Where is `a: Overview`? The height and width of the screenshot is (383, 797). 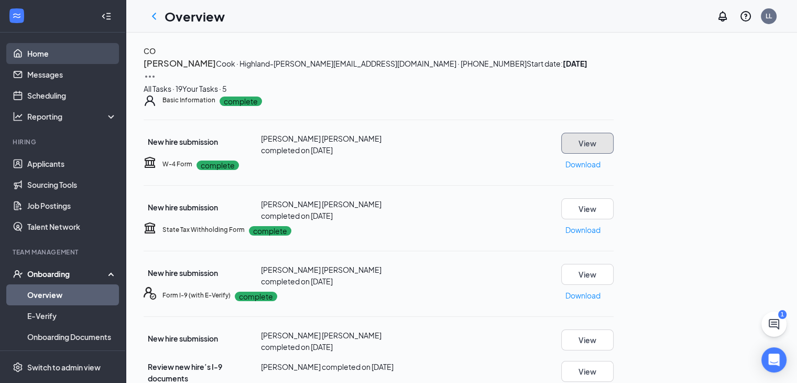 a: Overview is located at coordinates (72, 294).